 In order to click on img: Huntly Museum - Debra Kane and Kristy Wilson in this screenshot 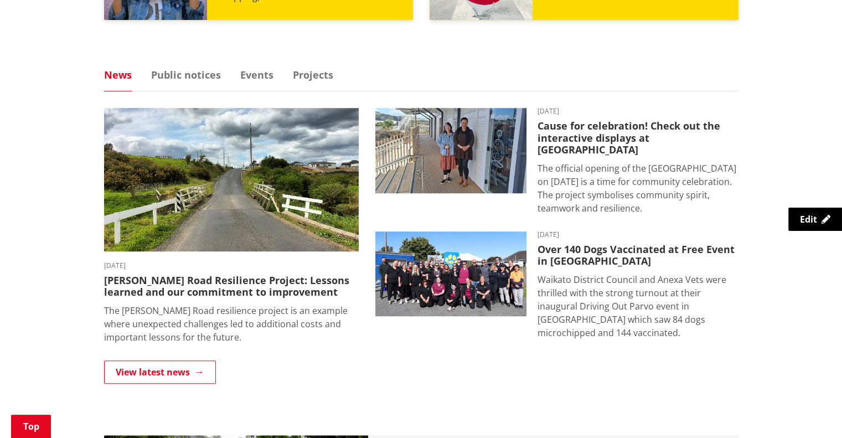, I will do `click(451, 151)`.